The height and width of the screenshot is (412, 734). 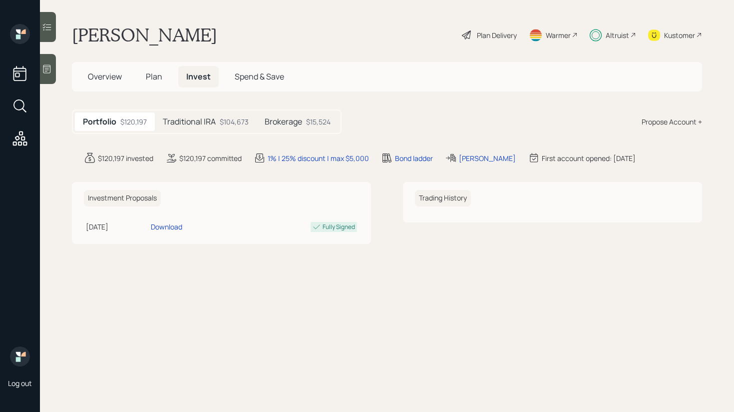 I want to click on span: Plan, so click(x=154, y=76).